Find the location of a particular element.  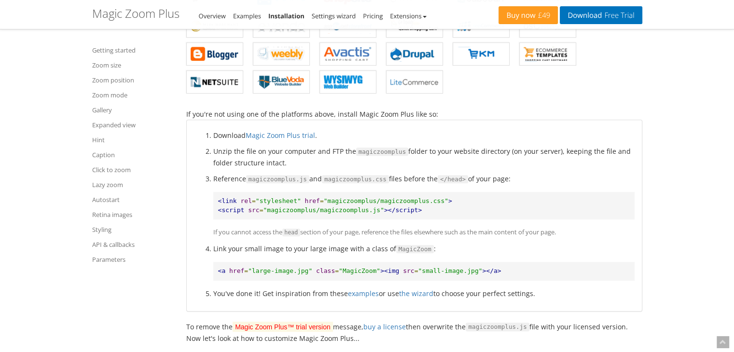

a: Magic Zoom Plus for EKM is located at coordinates (481, 54).